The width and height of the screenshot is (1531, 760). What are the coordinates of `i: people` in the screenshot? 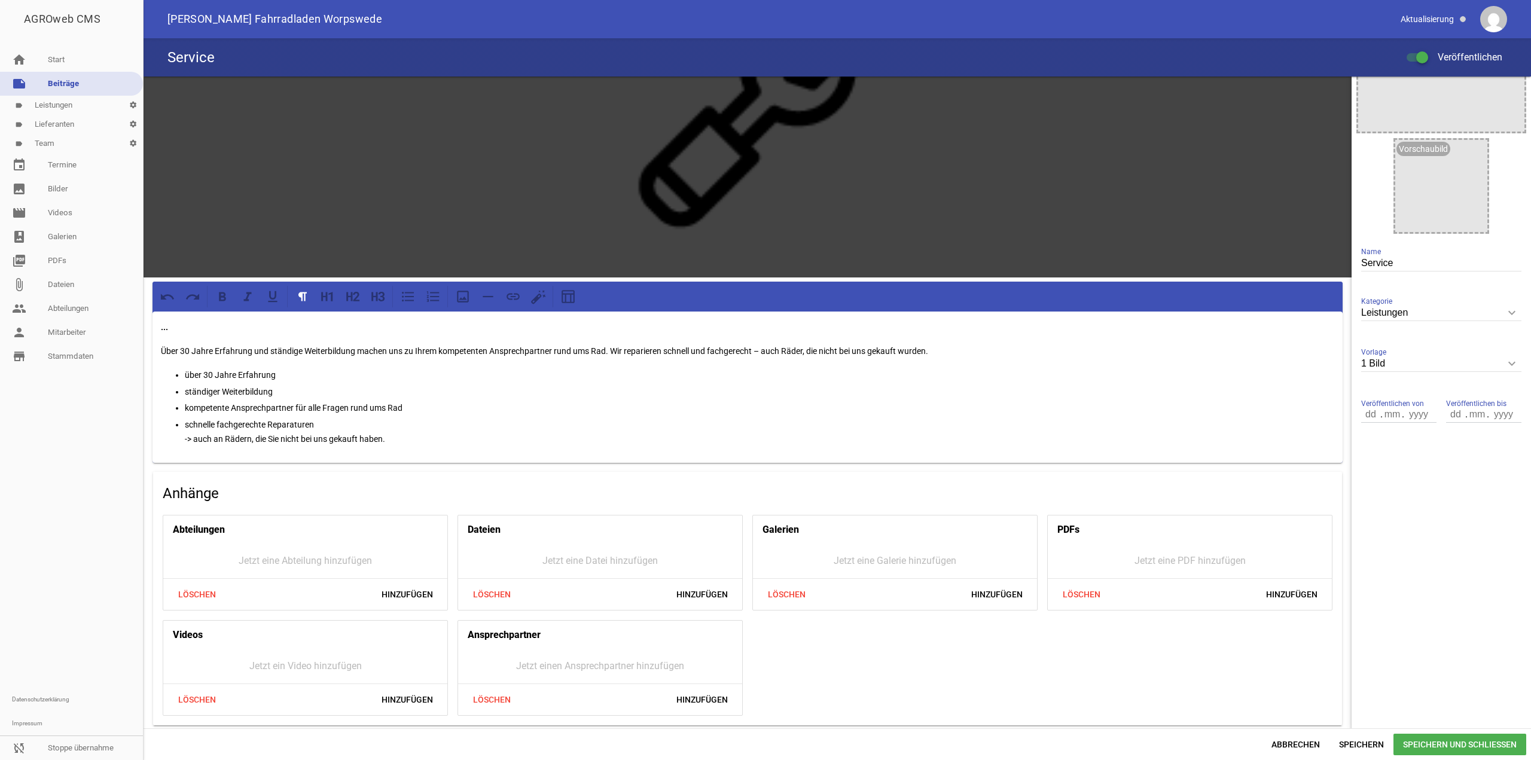 It's located at (19, 309).